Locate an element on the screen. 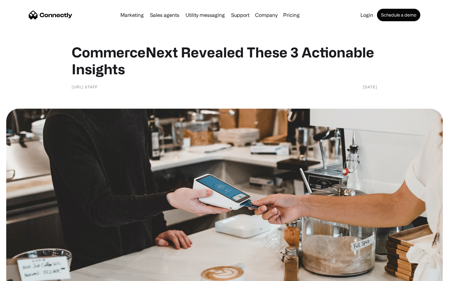 The width and height of the screenshot is (449, 281). a: Marketing is located at coordinates (132, 15).